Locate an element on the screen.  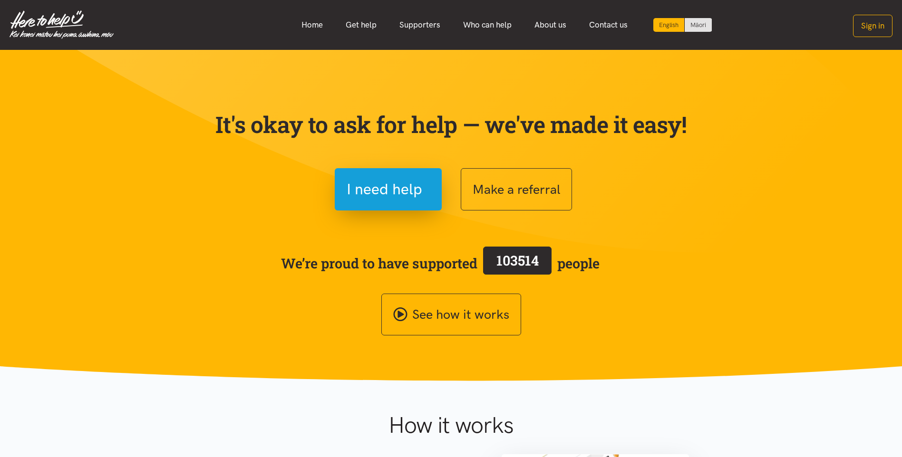
p: It's okay to ask for help — we've made it easy! is located at coordinates (451, 125).